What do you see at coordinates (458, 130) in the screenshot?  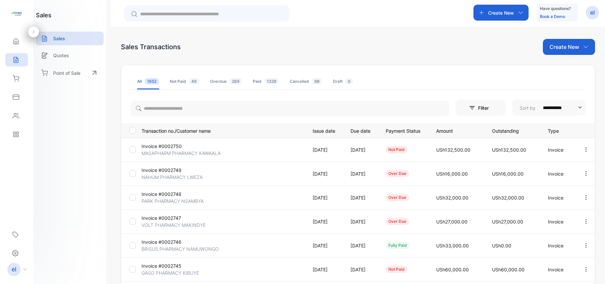 I see `p: Amount` at bounding box center [458, 130].